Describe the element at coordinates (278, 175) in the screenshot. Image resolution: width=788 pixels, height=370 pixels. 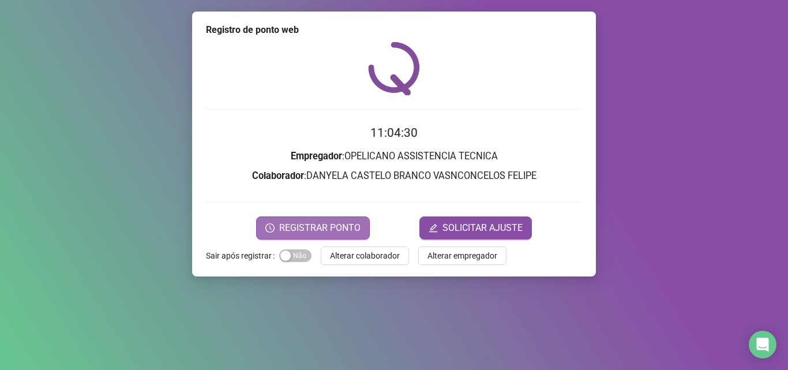
I see `strong: Colaborador` at that location.